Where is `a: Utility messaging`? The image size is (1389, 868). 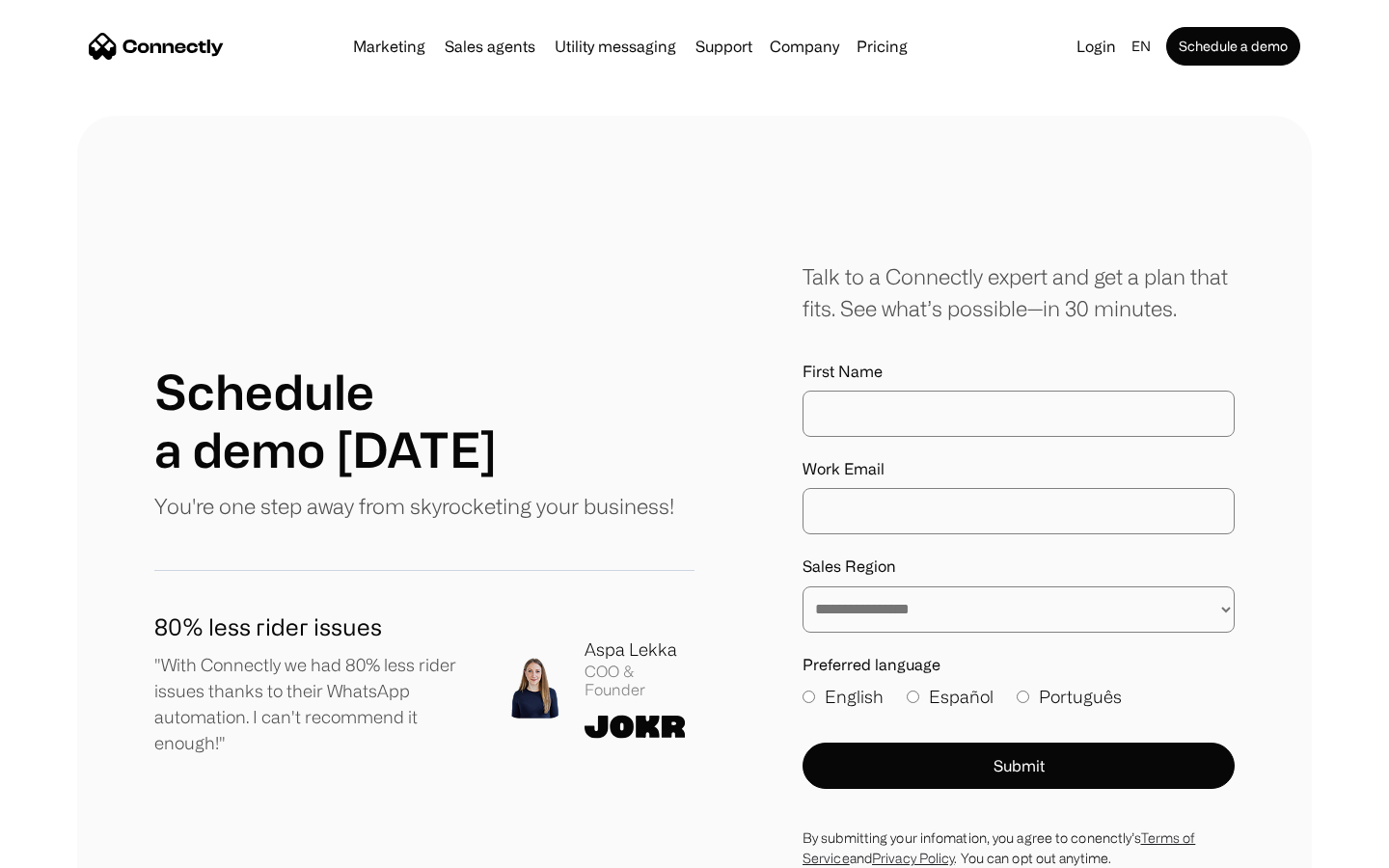
a: Utility messaging is located at coordinates (616, 47).